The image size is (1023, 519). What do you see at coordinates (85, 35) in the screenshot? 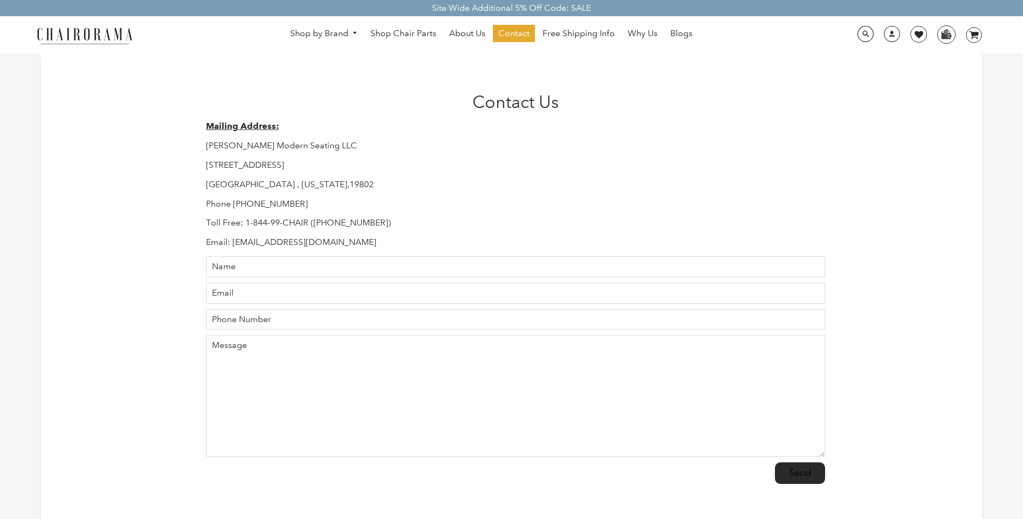
I see `img: chairorama` at bounding box center [85, 35].